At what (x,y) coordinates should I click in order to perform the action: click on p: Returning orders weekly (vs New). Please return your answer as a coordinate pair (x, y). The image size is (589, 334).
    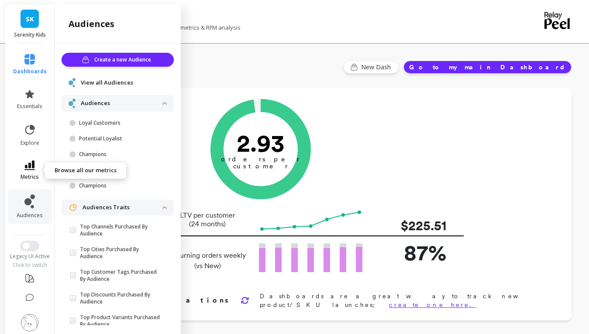
    Looking at the image, I should click on (207, 261).